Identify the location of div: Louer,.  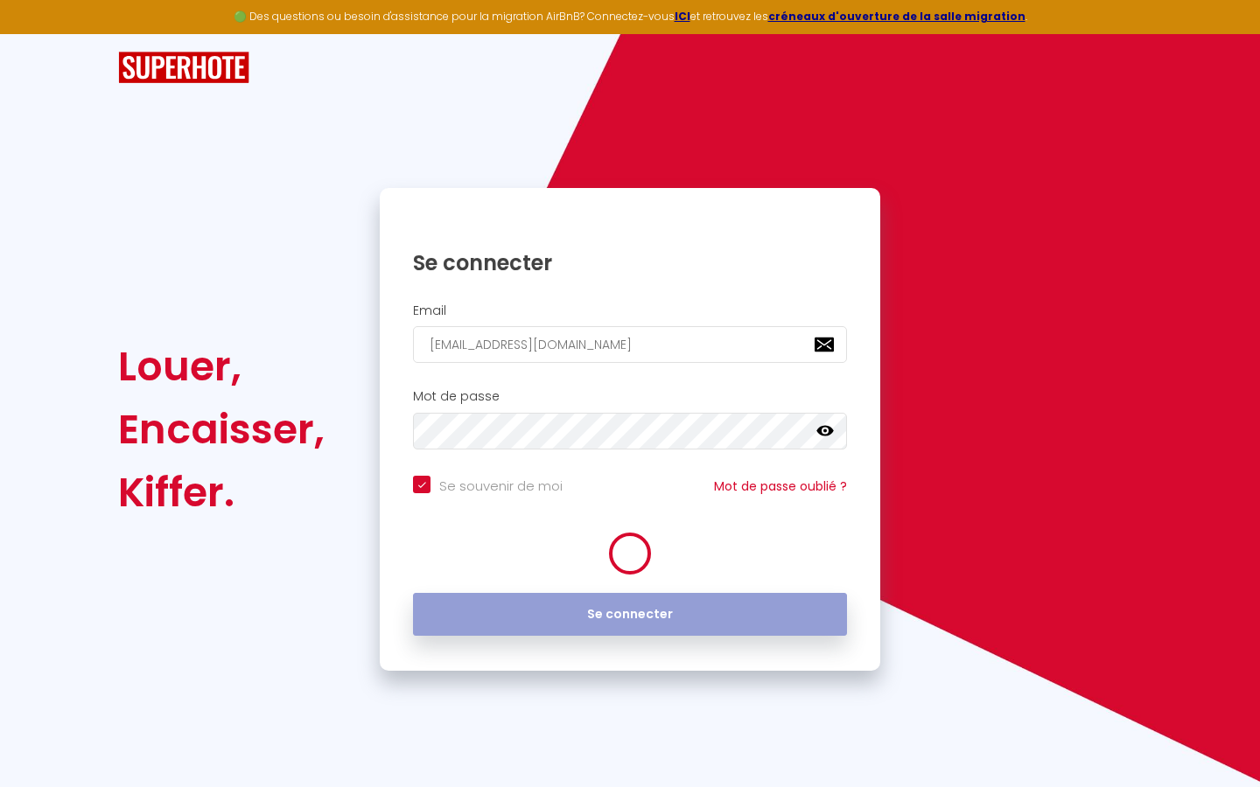
(221, 367).